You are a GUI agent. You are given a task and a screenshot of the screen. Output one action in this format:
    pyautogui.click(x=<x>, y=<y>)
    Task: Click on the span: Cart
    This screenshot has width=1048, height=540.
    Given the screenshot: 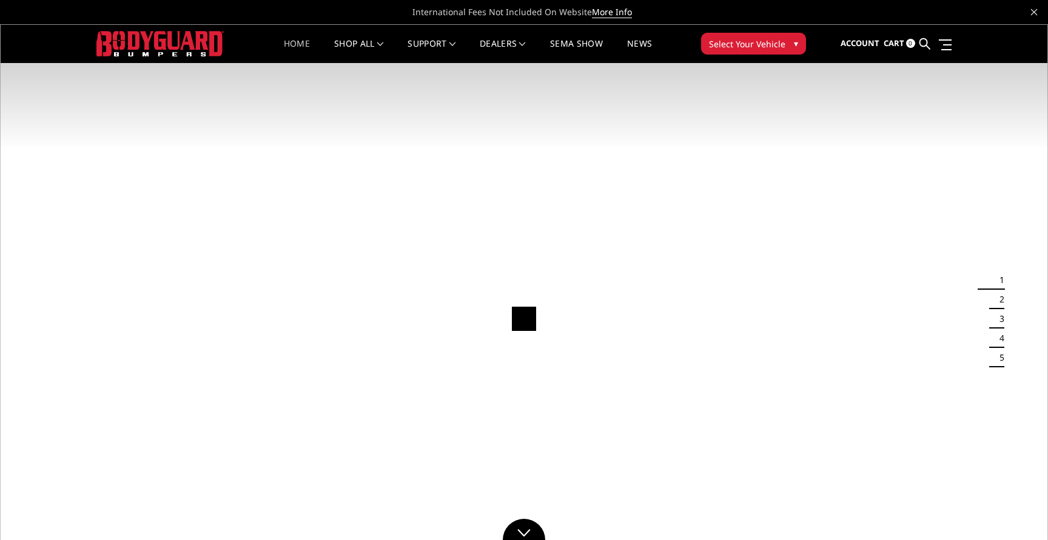 What is the action you would take?
    pyautogui.click(x=894, y=43)
    